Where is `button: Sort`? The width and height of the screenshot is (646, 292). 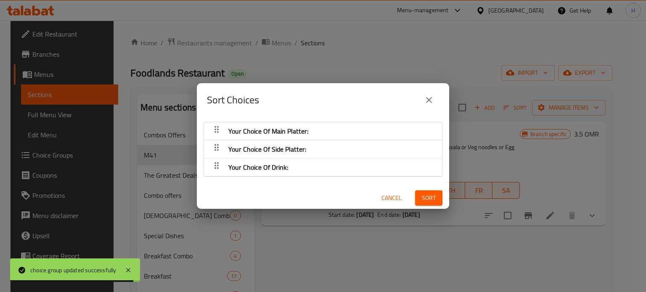 button: Sort is located at coordinates (428, 198).